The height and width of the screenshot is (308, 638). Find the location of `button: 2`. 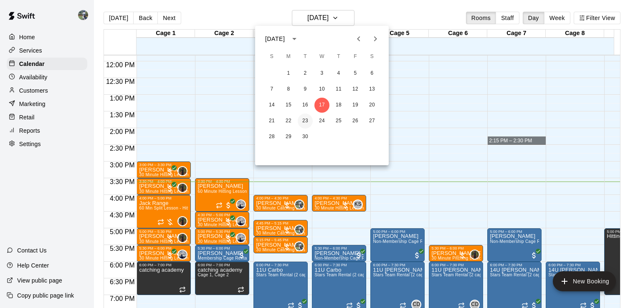

button: 2 is located at coordinates (305, 73).